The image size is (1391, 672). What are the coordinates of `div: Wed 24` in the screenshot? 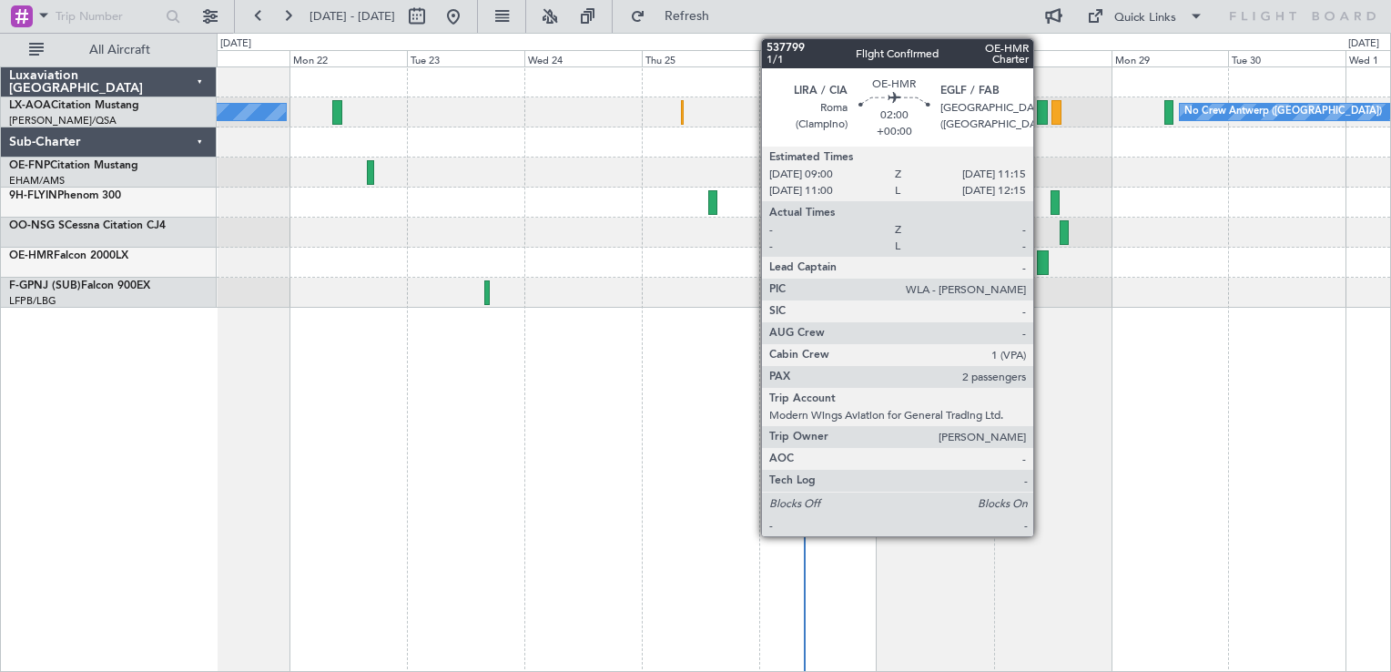 It's located at (583, 58).